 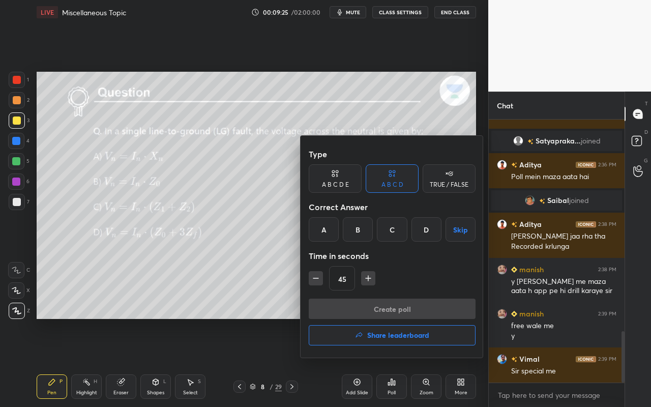 I want to click on div: A, so click(x=323, y=229).